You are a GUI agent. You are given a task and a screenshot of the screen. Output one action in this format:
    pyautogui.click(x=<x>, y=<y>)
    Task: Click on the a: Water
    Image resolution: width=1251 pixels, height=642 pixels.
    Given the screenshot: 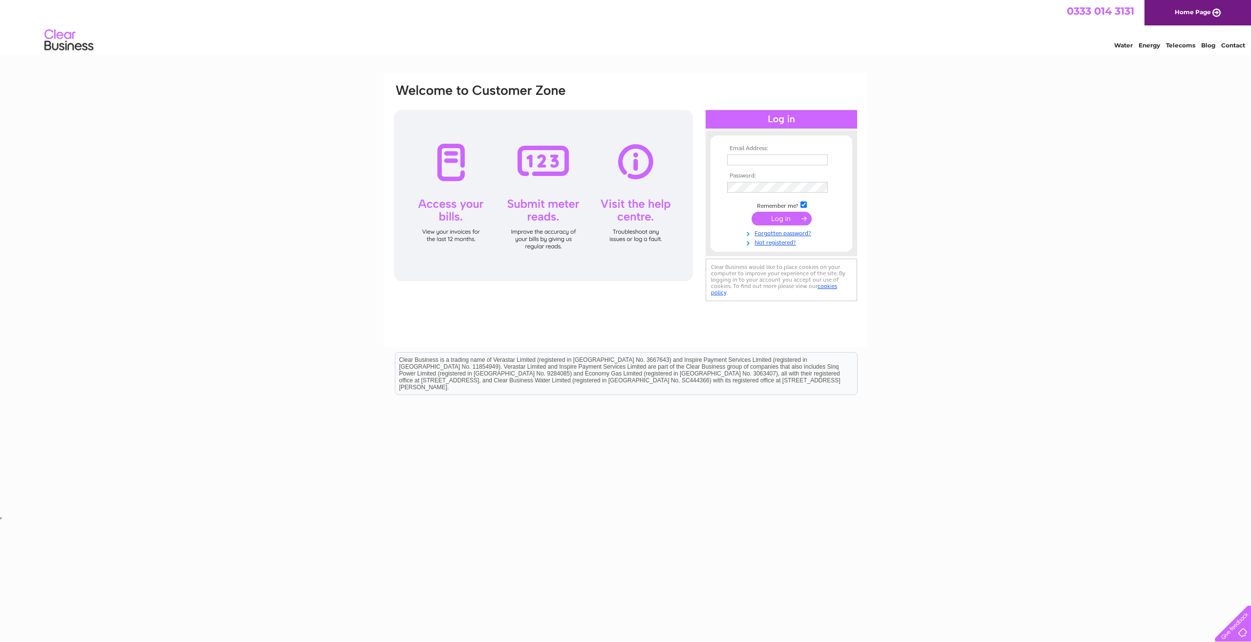 What is the action you would take?
    pyautogui.click(x=1124, y=45)
    